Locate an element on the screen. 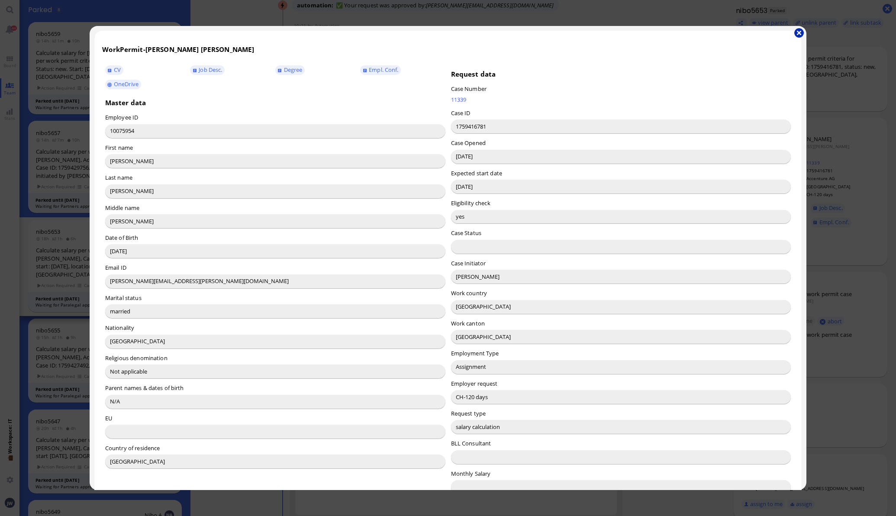  span: Degree is located at coordinates (293, 70).